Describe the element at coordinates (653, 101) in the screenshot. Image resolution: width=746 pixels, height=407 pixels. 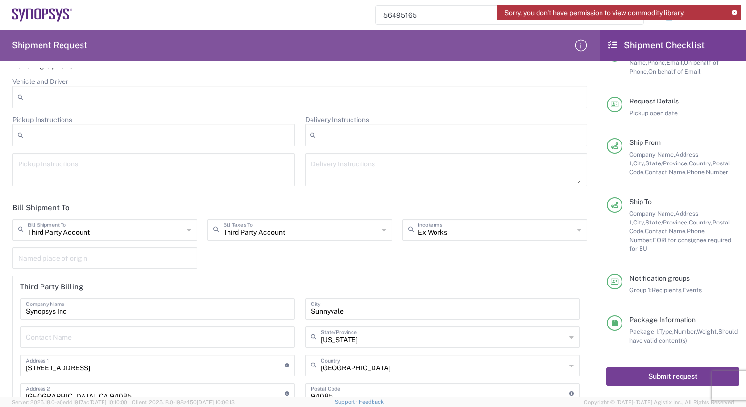
I see `span: Request Details` at that location.